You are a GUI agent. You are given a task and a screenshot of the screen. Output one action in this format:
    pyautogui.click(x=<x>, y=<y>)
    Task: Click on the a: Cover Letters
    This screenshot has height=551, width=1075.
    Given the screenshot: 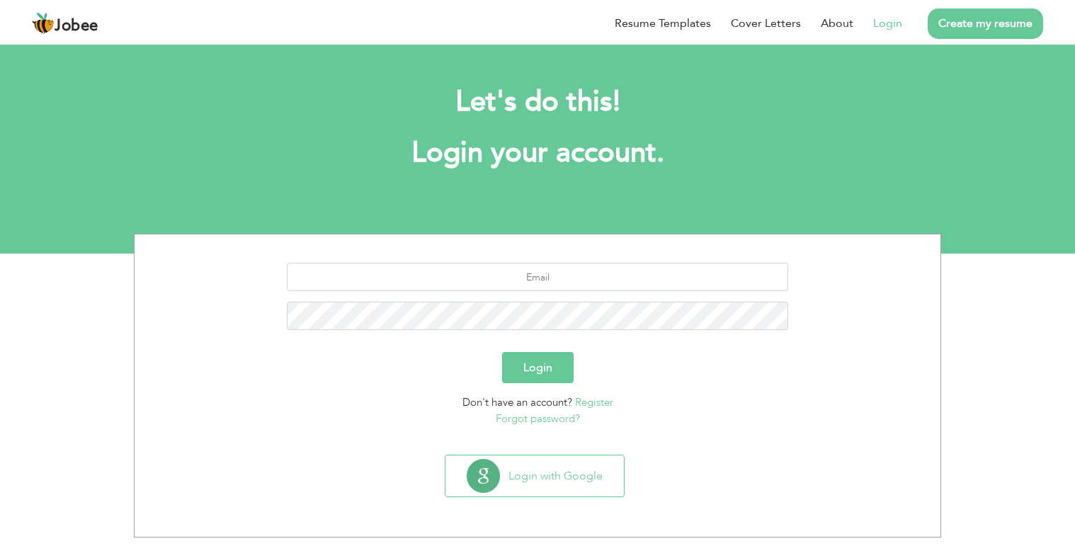 What is the action you would take?
    pyautogui.click(x=766, y=23)
    